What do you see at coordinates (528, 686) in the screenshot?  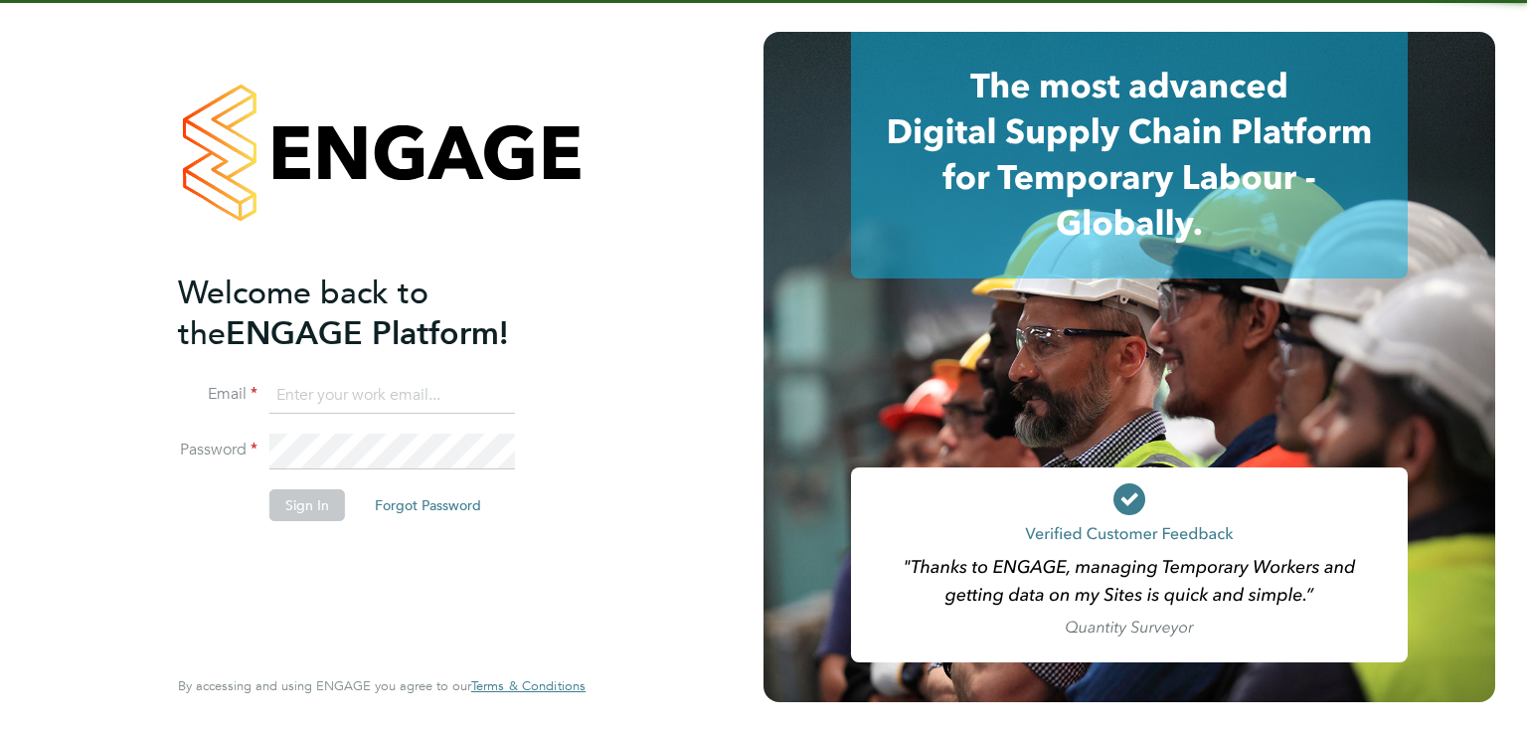 I see `a: Terms & Conditions` at bounding box center [528, 686].